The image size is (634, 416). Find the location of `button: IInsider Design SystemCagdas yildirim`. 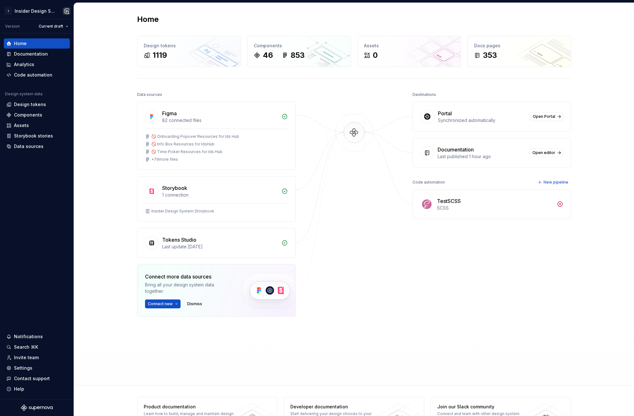

button: IInsider Design SystemCagdas yildirim is located at coordinates (37, 11).